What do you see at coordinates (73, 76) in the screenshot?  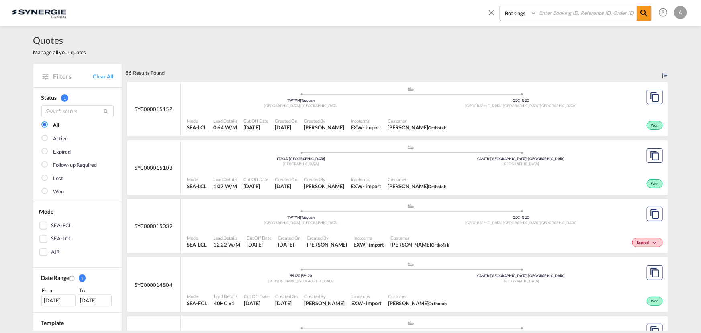 I see `span: Filters` at bounding box center [73, 76].